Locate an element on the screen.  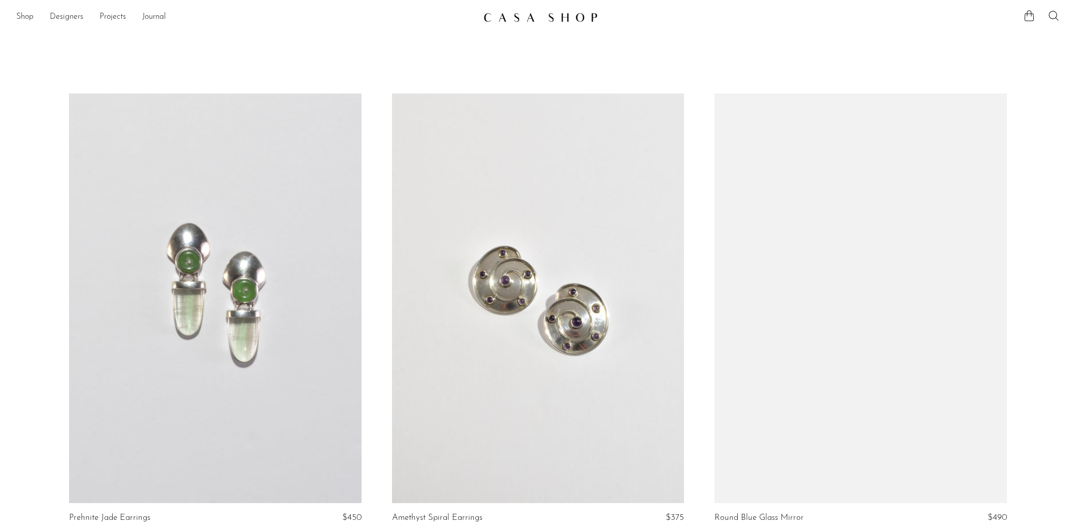
nav: Desktop navigation is located at coordinates (246, 17).